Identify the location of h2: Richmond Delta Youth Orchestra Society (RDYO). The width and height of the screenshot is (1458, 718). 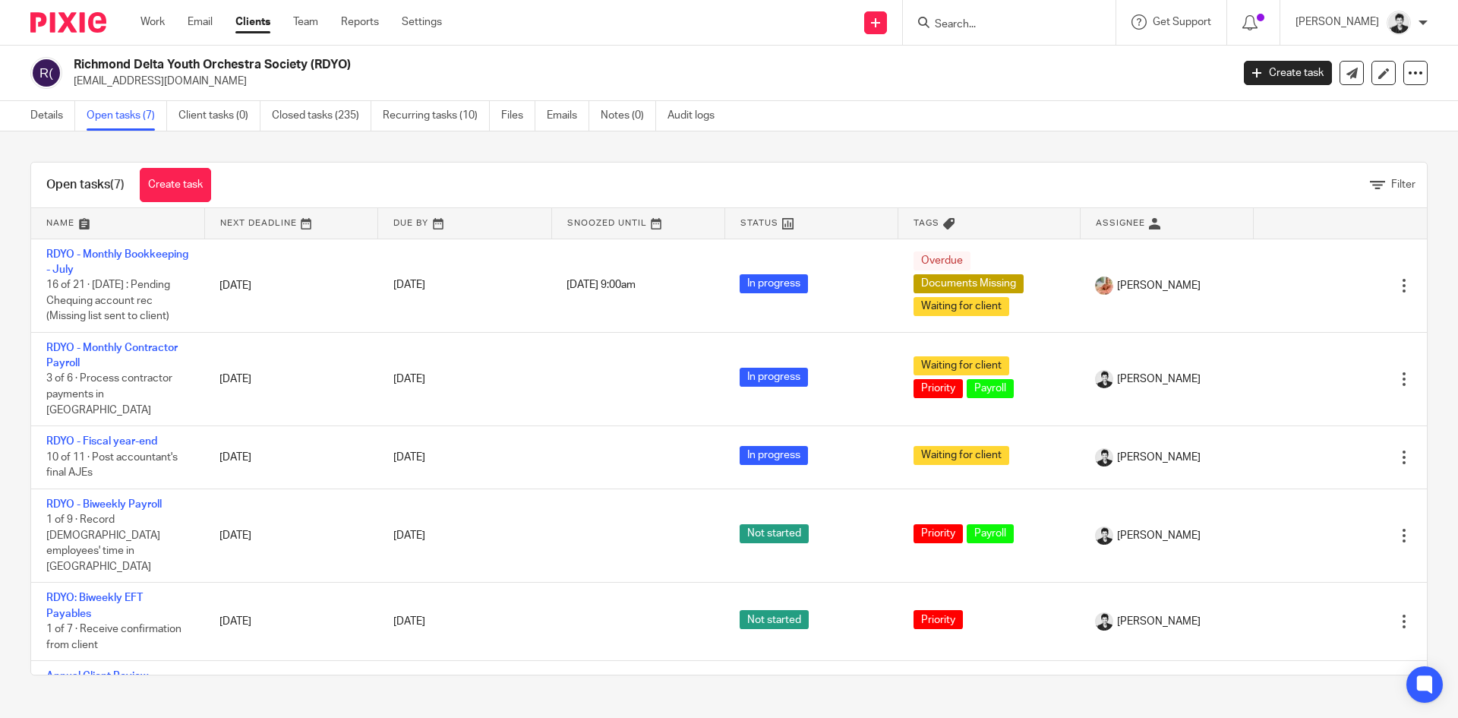
(532, 65).